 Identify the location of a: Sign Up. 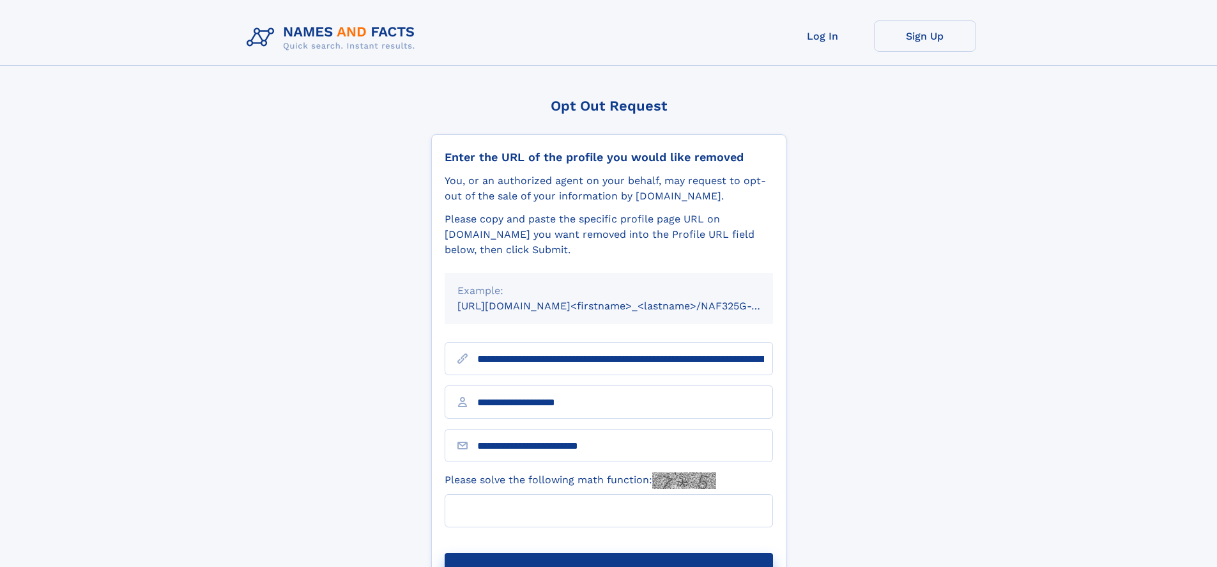
(925, 36).